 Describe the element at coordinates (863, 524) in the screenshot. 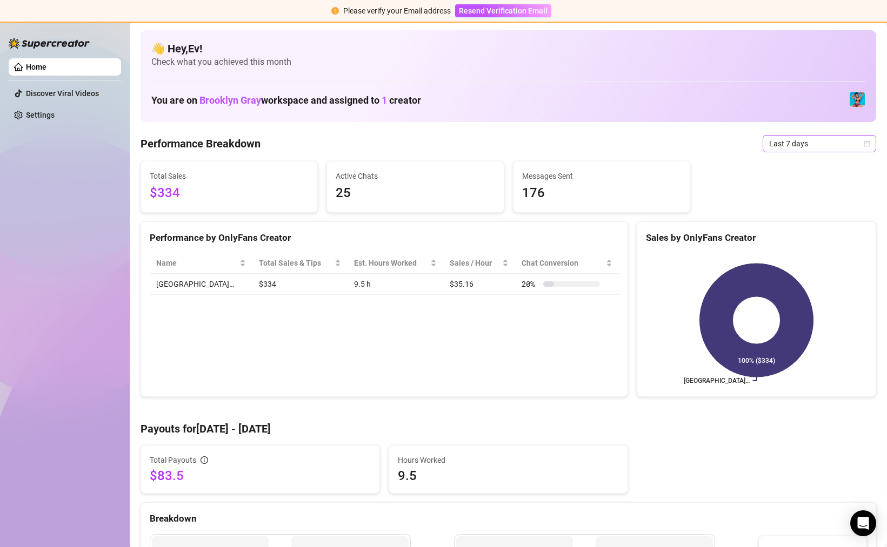

I see `div: Open Intercom Messenger` at that location.